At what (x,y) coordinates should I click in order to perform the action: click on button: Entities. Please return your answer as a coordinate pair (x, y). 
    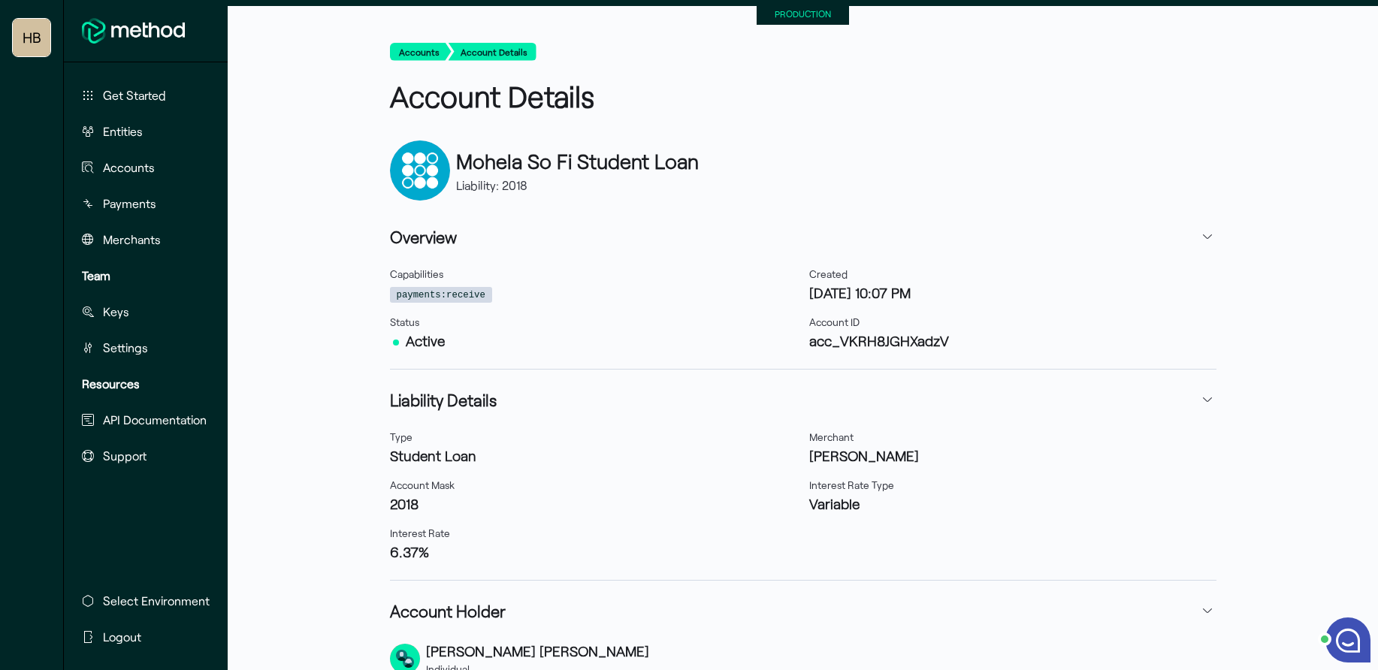
    Looking at the image, I should click on (144, 131).